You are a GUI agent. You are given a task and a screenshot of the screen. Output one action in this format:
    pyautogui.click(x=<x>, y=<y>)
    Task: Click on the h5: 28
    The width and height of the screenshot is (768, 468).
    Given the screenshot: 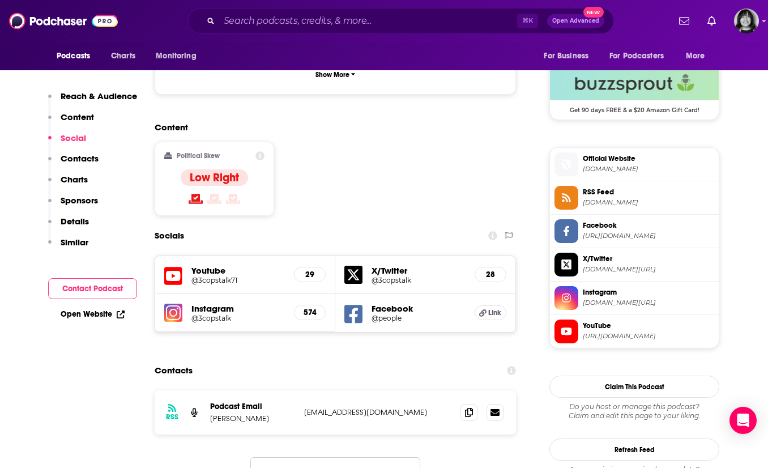 What is the action you would take?
    pyautogui.click(x=491, y=274)
    